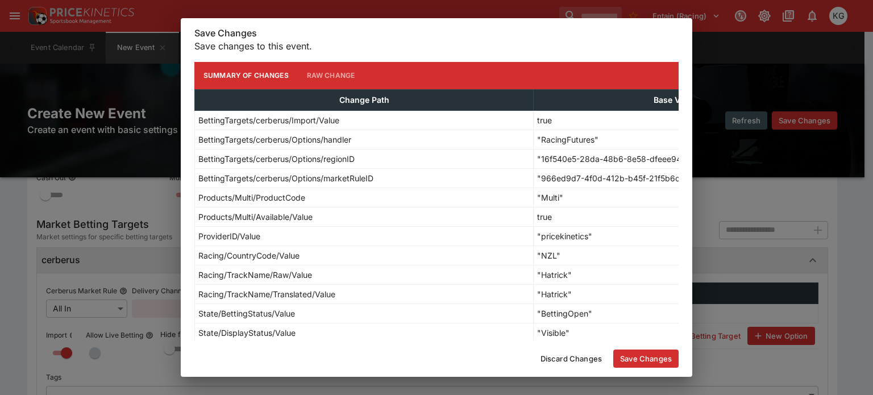 The height and width of the screenshot is (395, 873). I want to click on td: "RacingFutures", so click(676, 139).